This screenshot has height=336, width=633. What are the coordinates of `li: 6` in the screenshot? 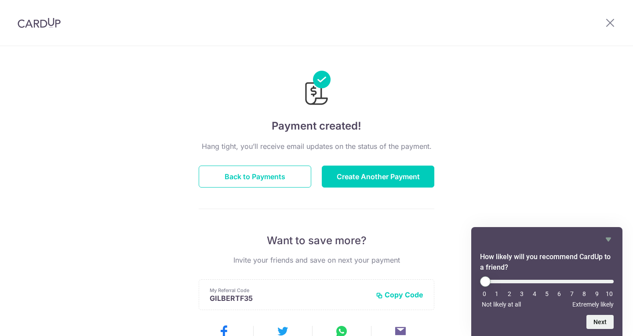 It's located at (559, 294).